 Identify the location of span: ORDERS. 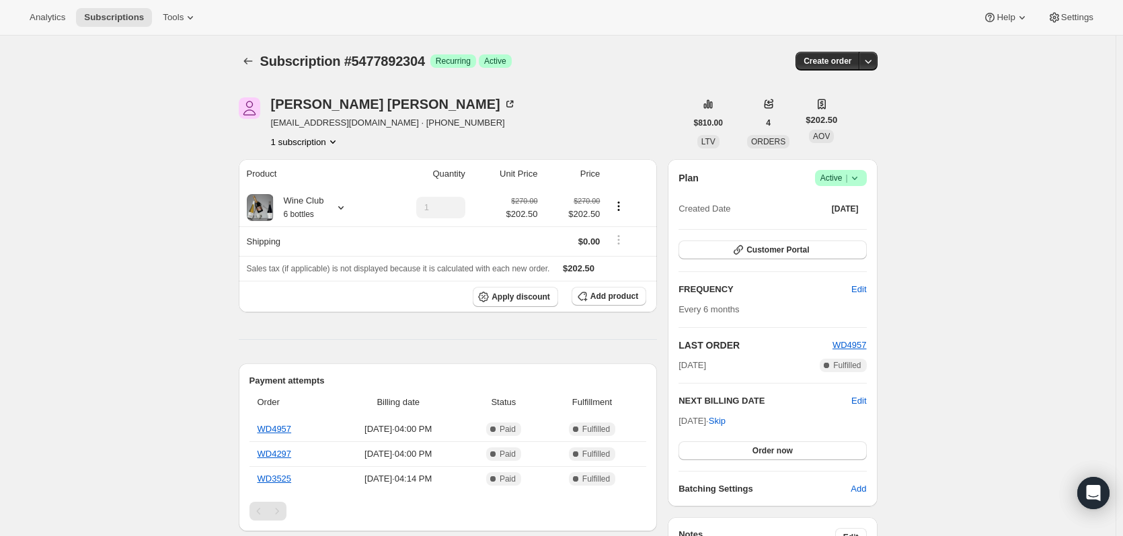
(768, 142).